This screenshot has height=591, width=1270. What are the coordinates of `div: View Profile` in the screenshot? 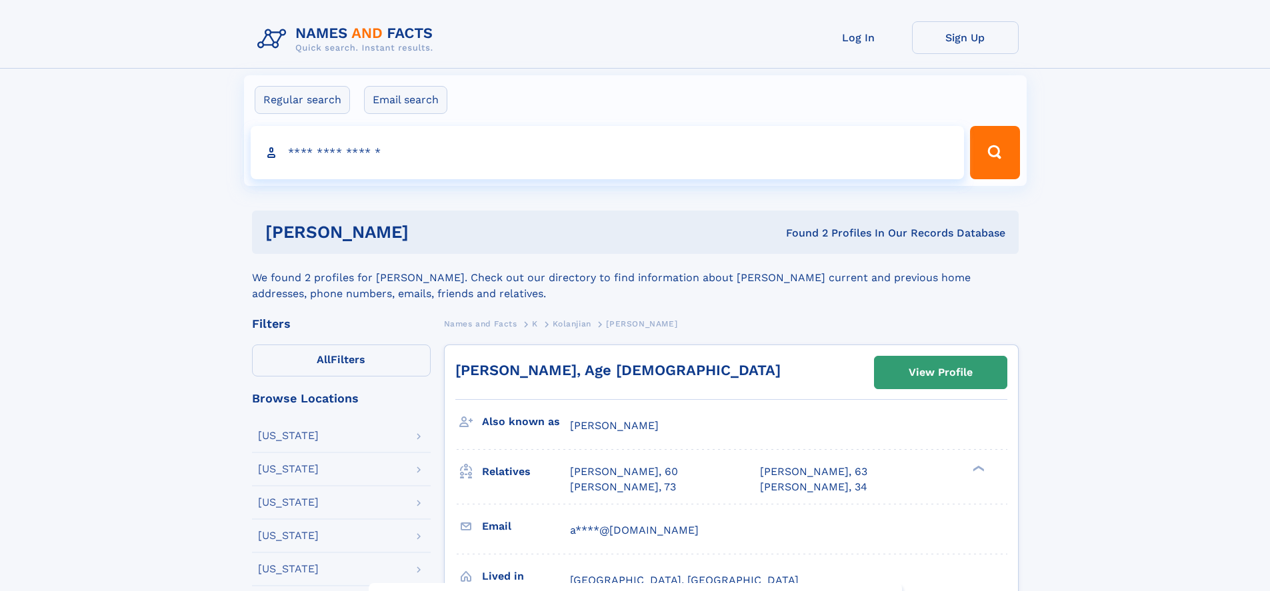 It's located at (940, 373).